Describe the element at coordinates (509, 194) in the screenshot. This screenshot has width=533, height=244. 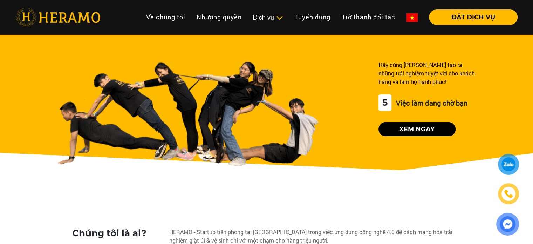
I see `img: phone-icon` at that location.